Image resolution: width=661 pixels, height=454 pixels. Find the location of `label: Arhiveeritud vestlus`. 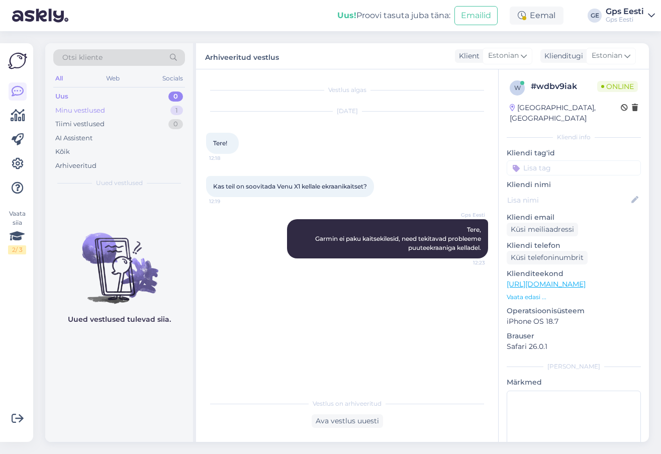

label: Arhiveeritud vestlus is located at coordinates (242, 56).